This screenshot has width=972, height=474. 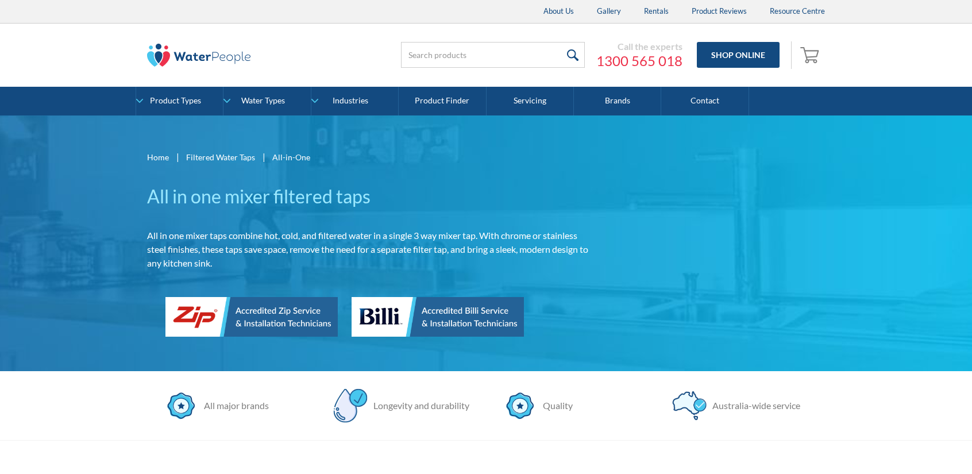 What do you see at coordinates (493, 55) in the screenshot?
I see `input: Search products` at bounding box center [493, 55].